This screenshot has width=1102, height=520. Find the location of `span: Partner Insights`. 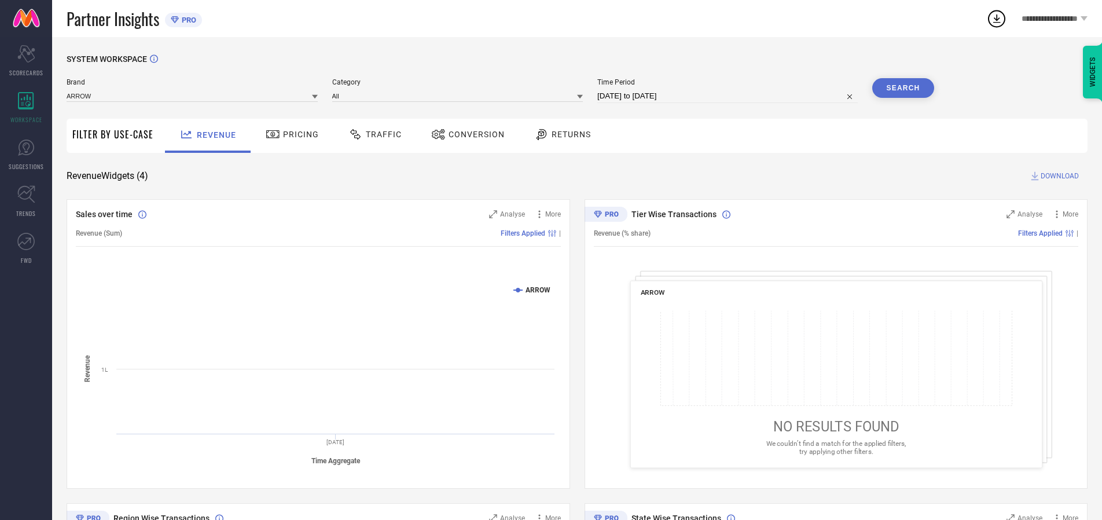

span: Partner Insights is located at coordinates (113, 19).